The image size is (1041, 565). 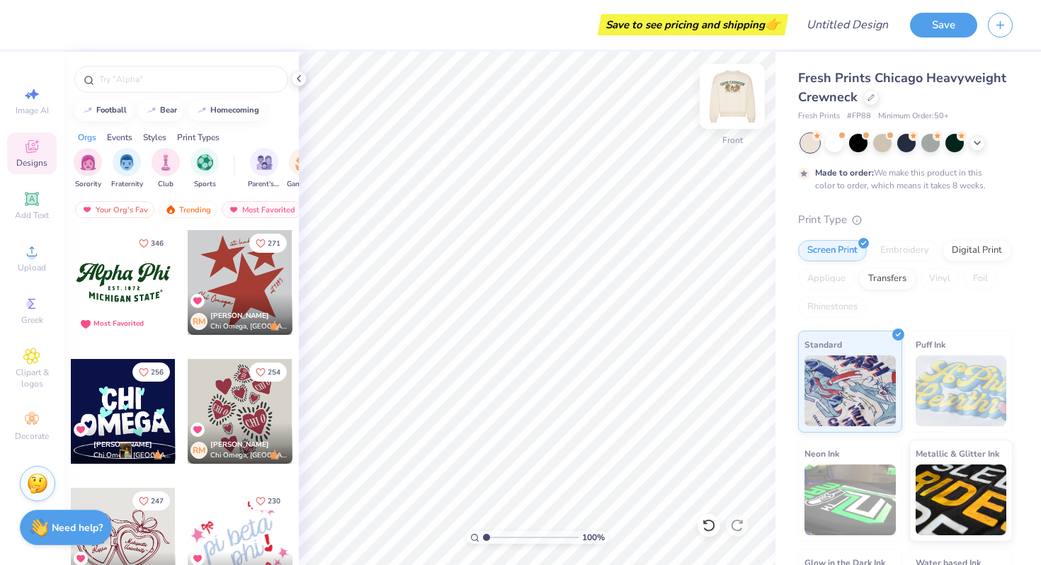 What do you see at coordinates (32, 320) in the screenshot?
I see `span: Greek` at bounding box center [32, 320].